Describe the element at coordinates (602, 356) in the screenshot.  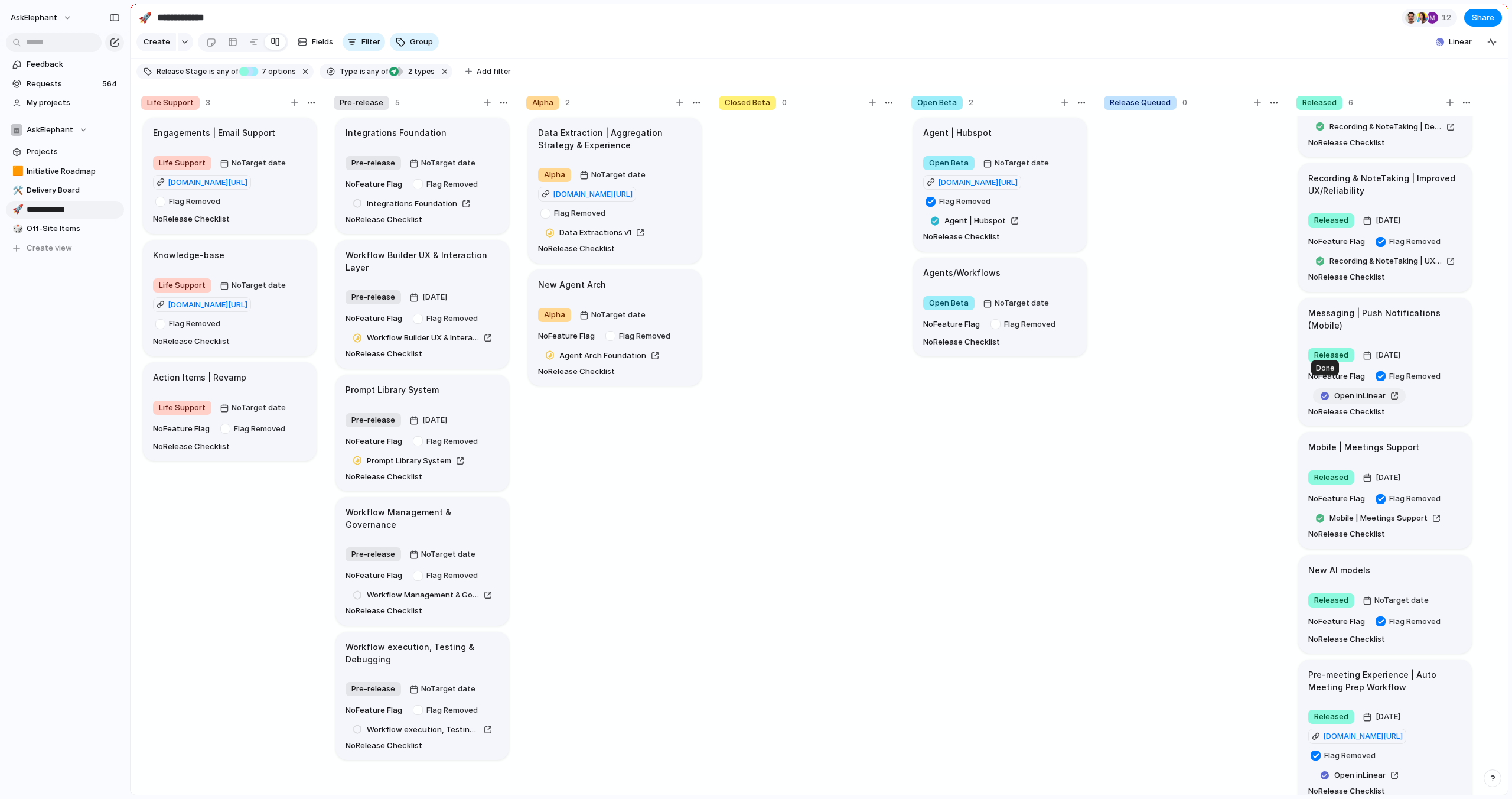
I see `a: Agent Arch Foundation` at that location.